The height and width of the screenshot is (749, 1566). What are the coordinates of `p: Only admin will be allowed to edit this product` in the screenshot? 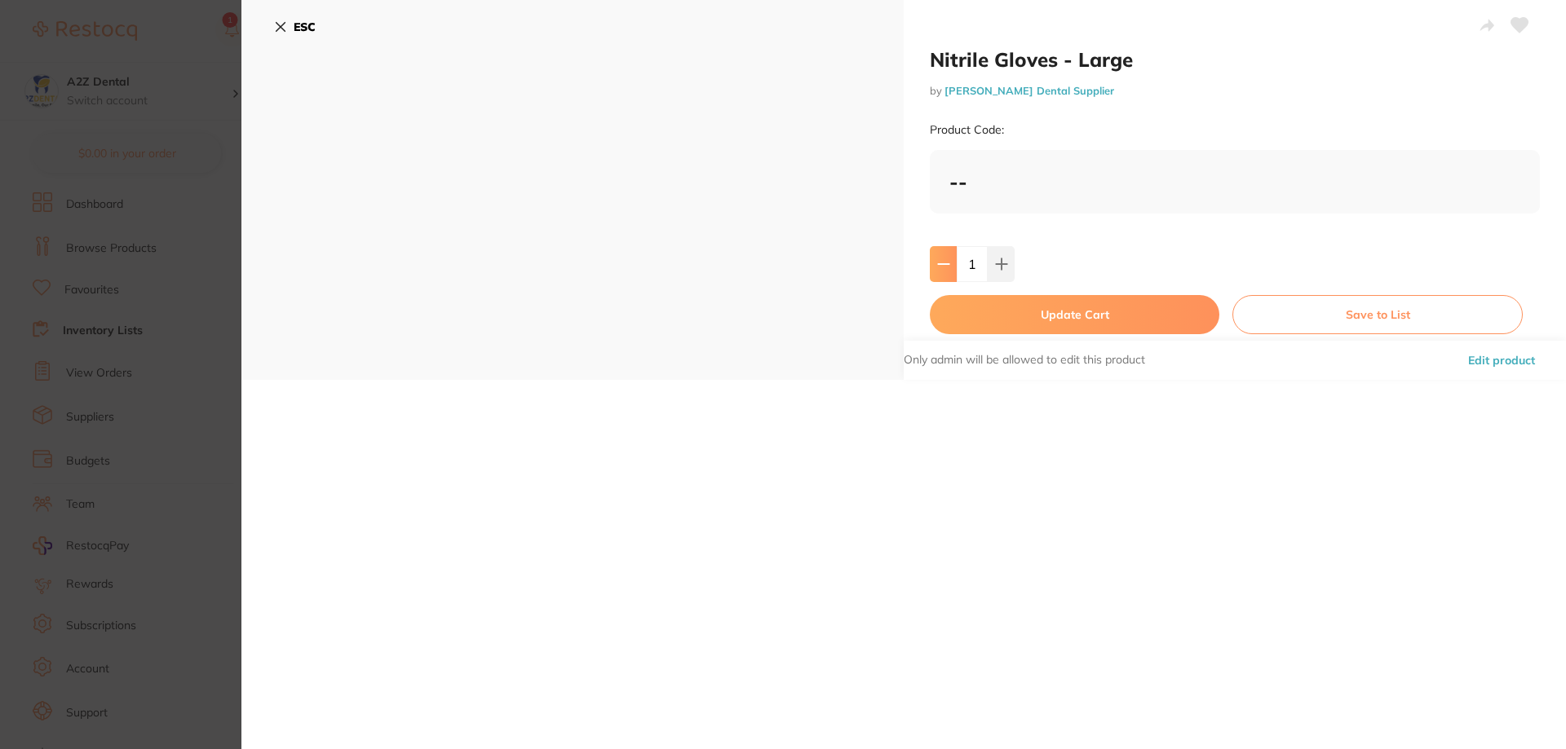 It's located at (1024, 360).